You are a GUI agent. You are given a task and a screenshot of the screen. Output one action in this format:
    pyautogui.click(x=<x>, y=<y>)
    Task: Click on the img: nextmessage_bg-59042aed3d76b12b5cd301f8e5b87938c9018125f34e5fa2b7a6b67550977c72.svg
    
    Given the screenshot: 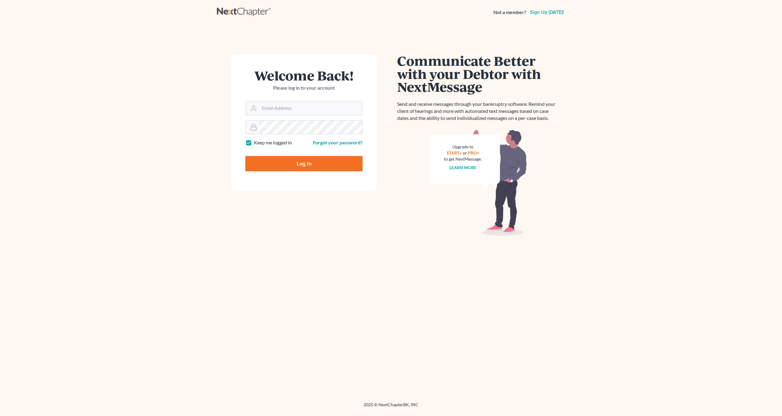 What is the action you would take?
    pyautogui.click(x=478, y=182)
    